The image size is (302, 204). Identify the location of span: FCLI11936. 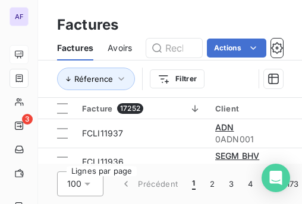
(103, 161).